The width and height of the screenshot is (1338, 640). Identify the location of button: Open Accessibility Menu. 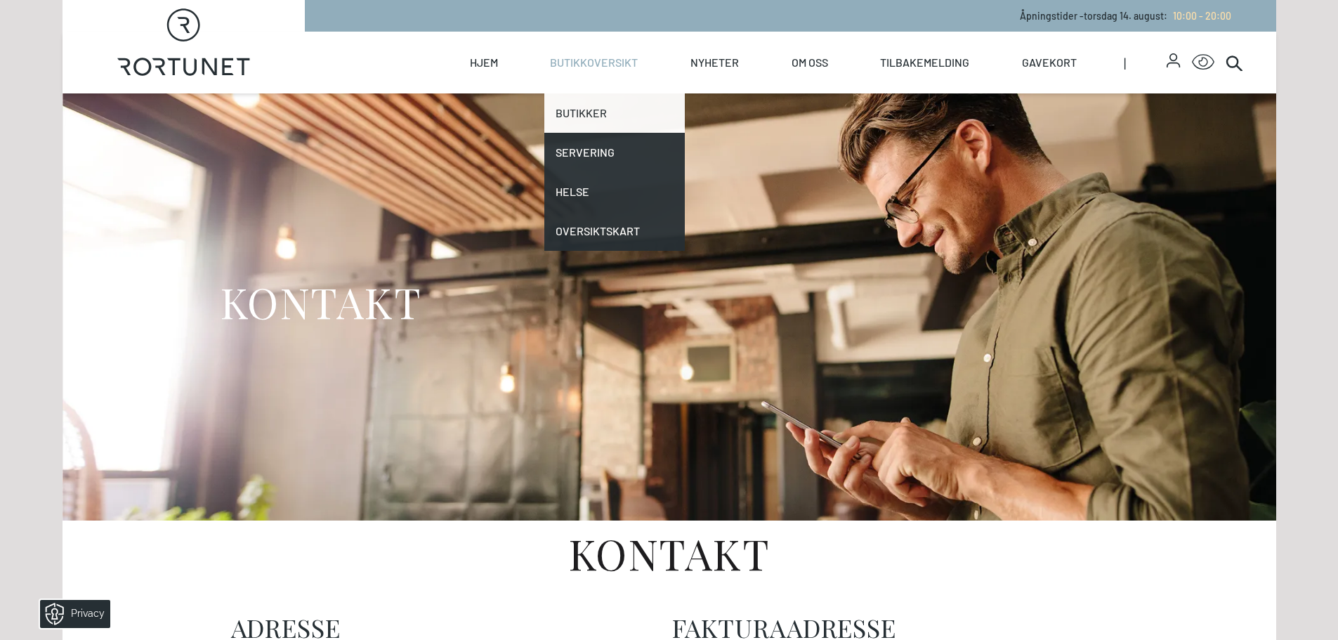
(1203, 63).